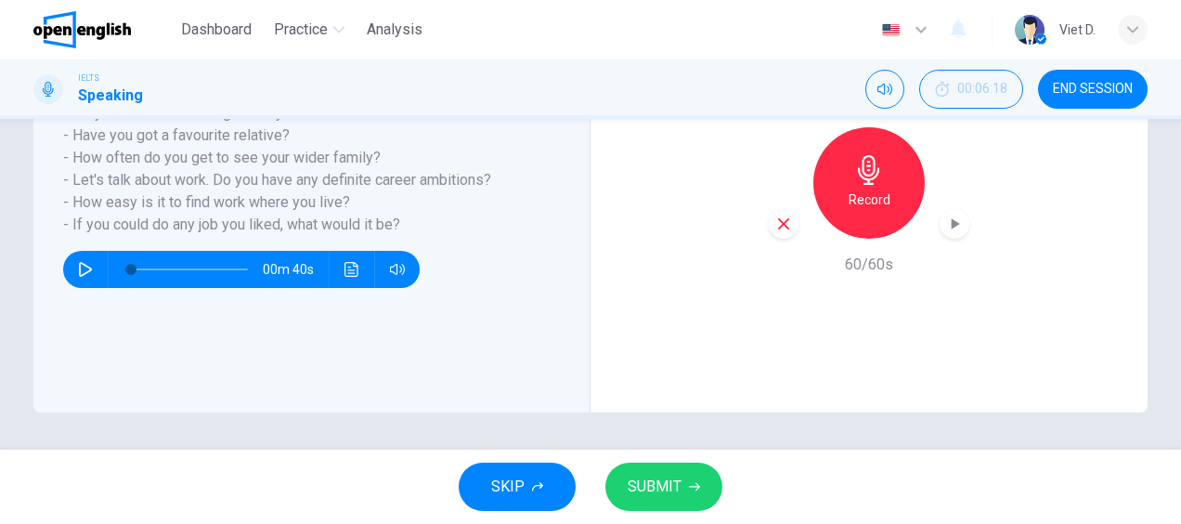 This screenshot has width=1181, height=524. What do you see at coordinates (395, 30) in the screenshot?
I see `span: Analysis` at bounding box center [395, 30].